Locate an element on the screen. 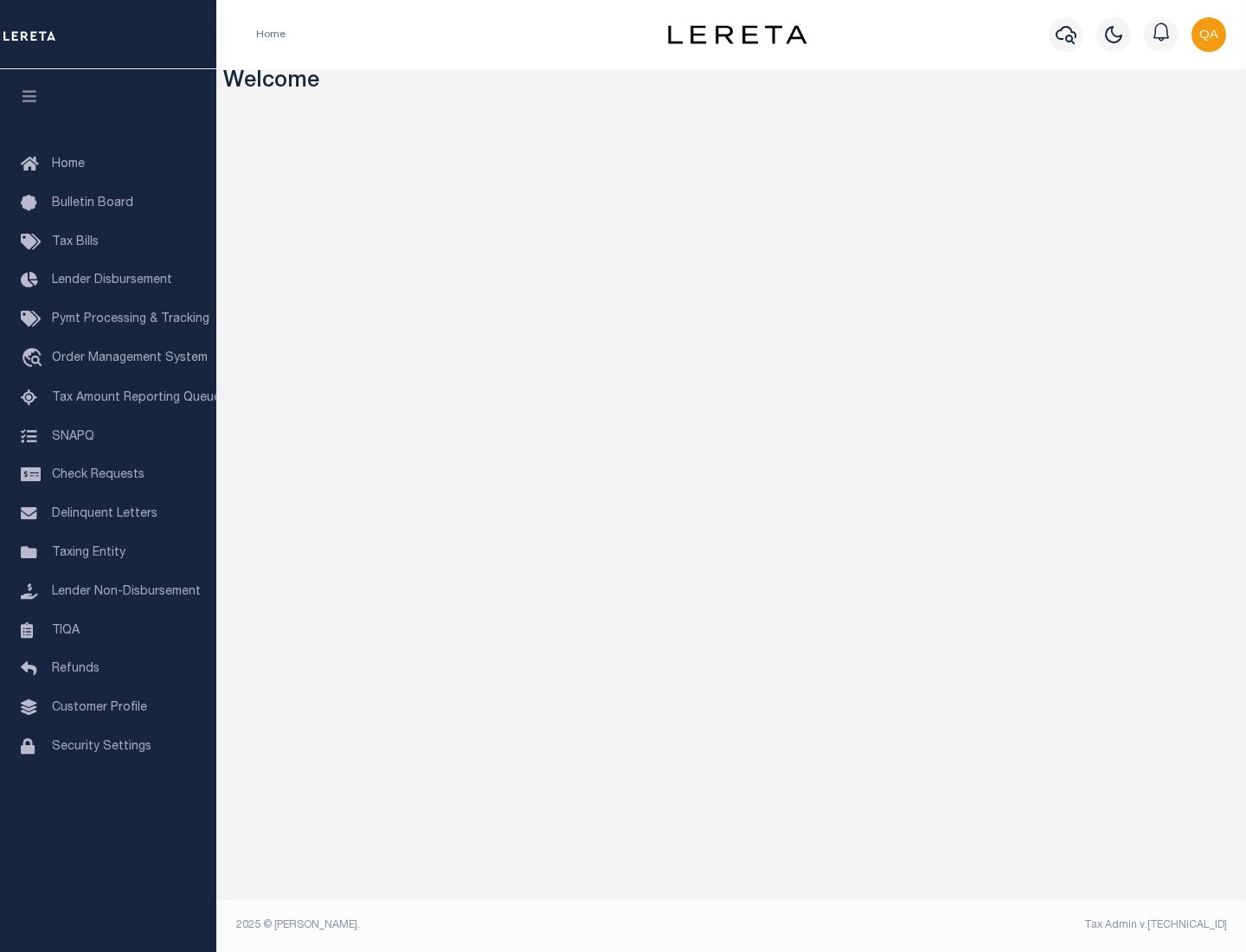 The width and height of the screenshot is (1246, 952). span: Pymt Processing & Tracking is located at coordinates (130, 319).